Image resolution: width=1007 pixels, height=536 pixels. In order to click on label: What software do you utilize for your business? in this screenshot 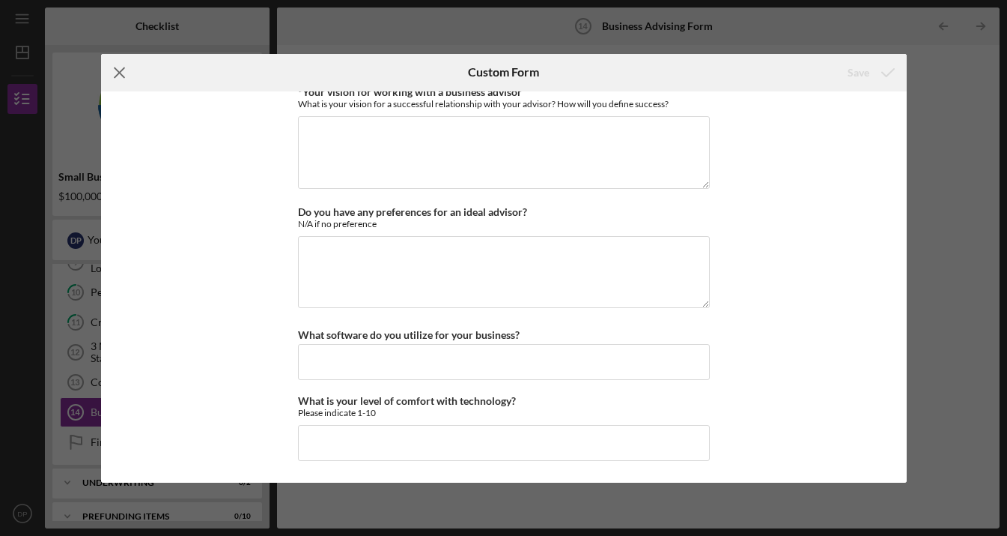, I will do `click(409, 334)`.